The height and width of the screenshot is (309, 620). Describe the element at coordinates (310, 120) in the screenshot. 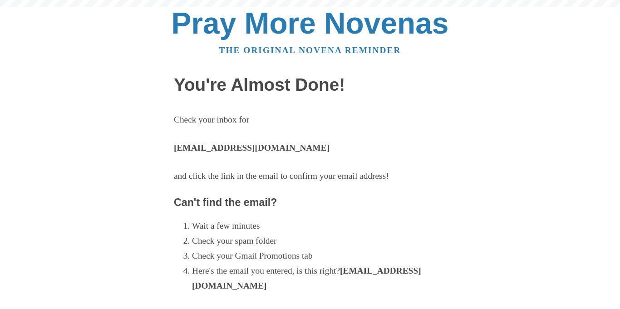

I see `p: Check your inbox for` at that location.